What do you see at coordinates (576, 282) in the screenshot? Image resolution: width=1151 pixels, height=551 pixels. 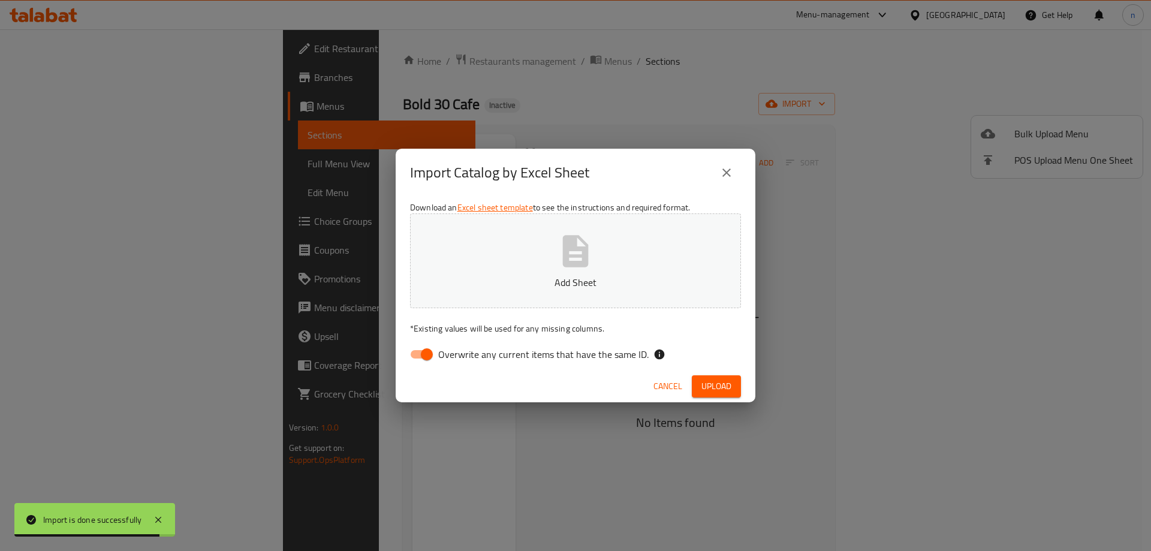 I see `p: Add Sheet` at bounding box center [576, 282].